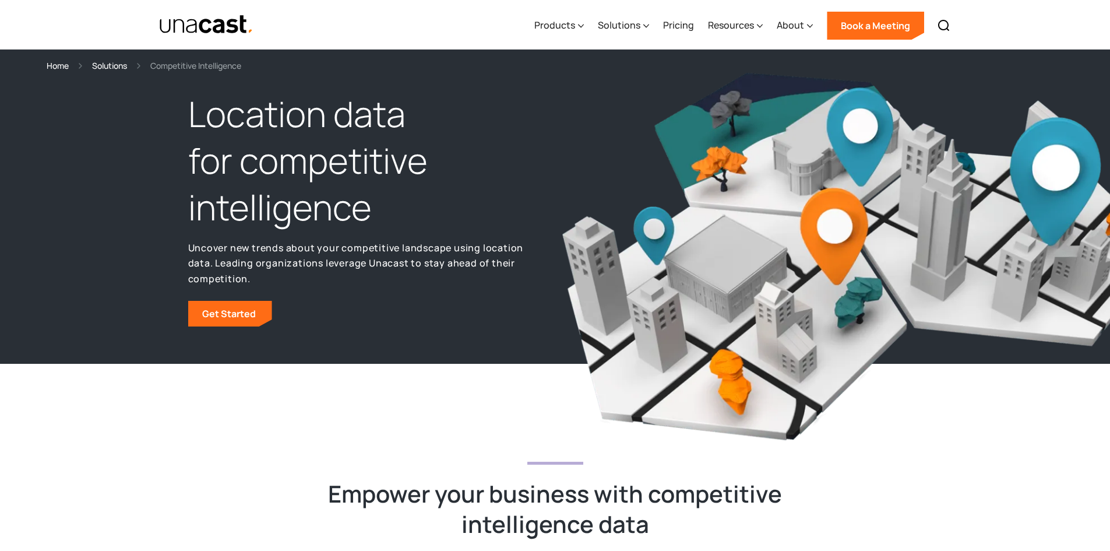 The width and height of the screenshot is (1110, 551). I want to click on div: Competitive Intelligence, so click(196, 65).